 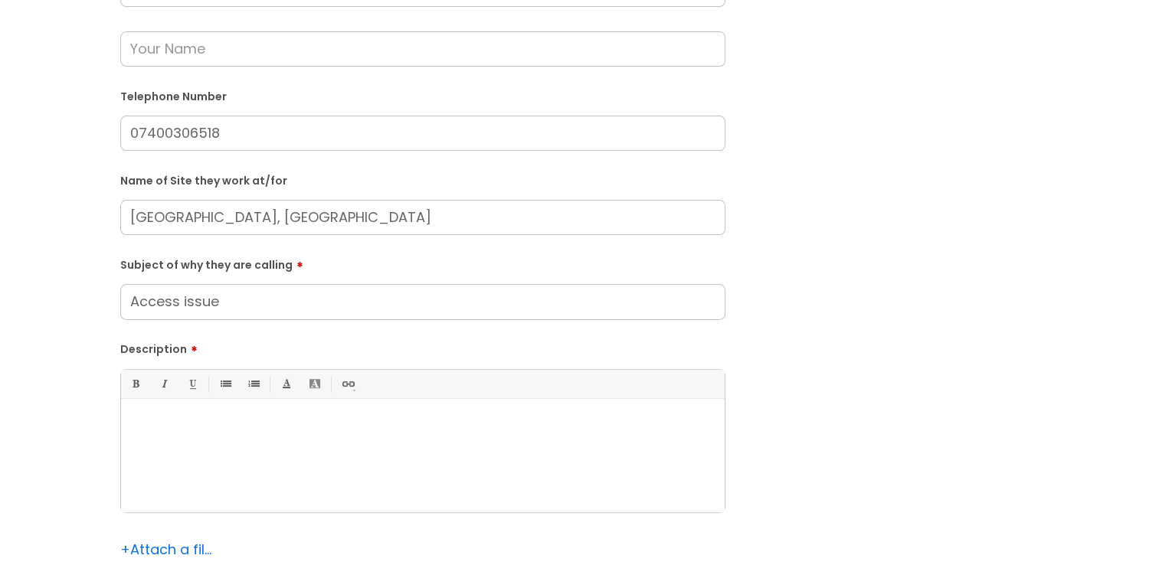 What do you see at coordinates (423, 95) in the screenshot?
I see `label: Telephone Number` at bounding box center [423, 95].